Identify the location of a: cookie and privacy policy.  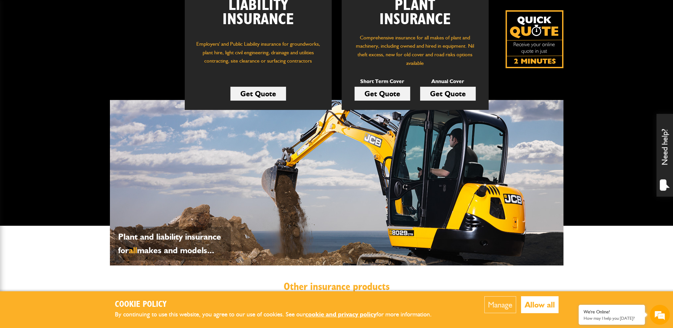
(340, 314).